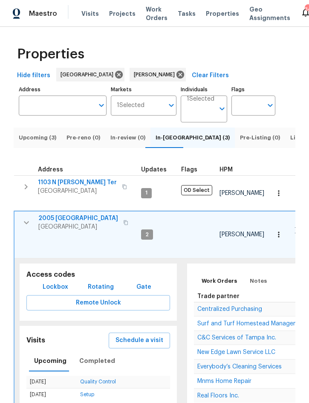 This screenshot has width=309, height=403. What do you see at coordinates (146, 193) in the screenshot?
I see `span: 1` at bounding box center [146, 193].